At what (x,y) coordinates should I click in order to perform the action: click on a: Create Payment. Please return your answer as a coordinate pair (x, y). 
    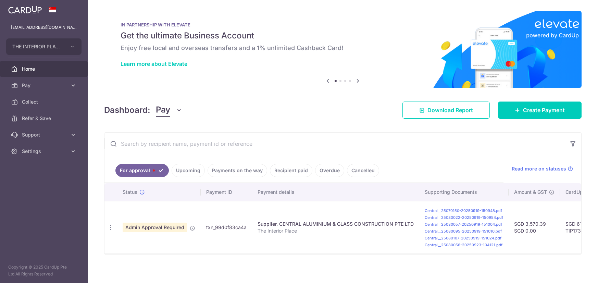
    Looking at the image, I should click on (540, 110).